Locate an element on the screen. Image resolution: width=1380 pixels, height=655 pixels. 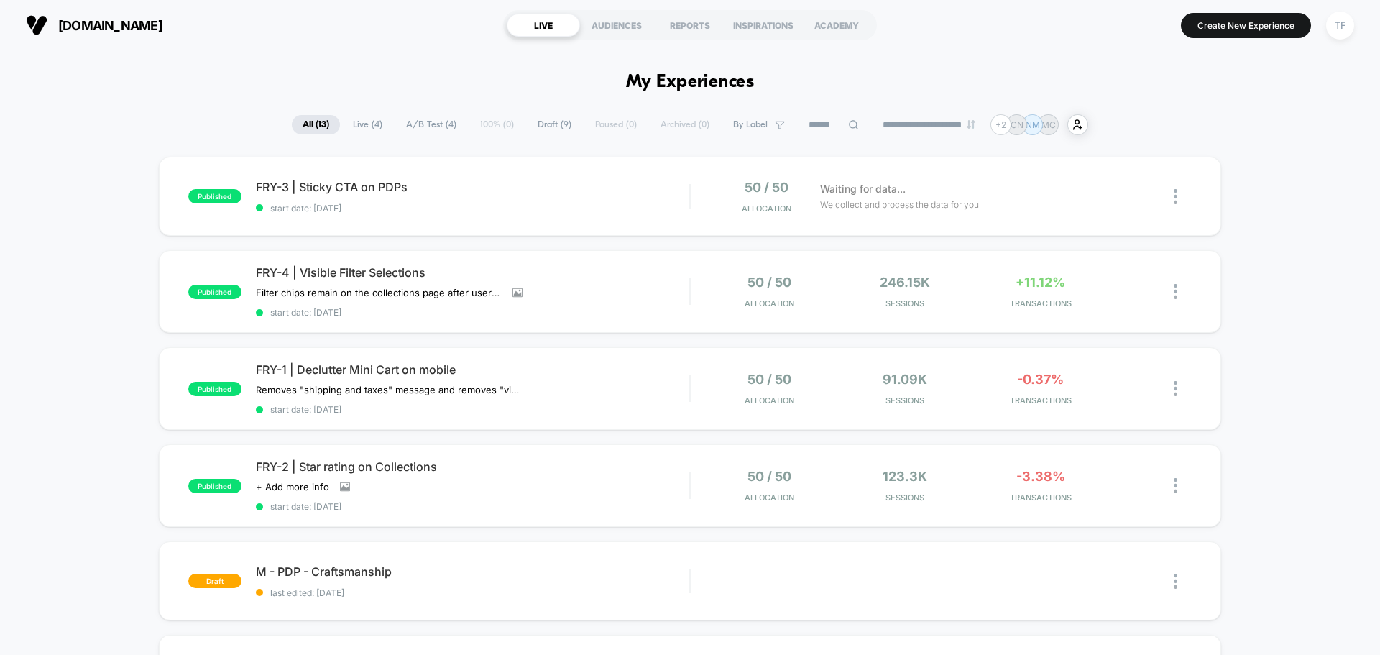
span: Live ( 4 ) is located at coordinates (367, 124).